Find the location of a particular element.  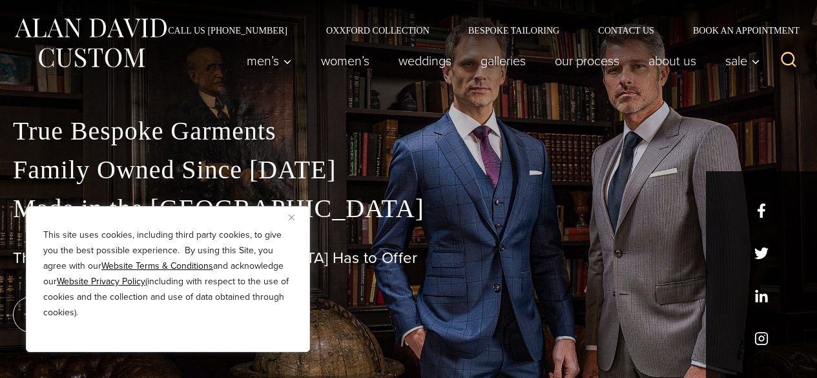

img: Alan David Custom is located at coordinates (90, 43).